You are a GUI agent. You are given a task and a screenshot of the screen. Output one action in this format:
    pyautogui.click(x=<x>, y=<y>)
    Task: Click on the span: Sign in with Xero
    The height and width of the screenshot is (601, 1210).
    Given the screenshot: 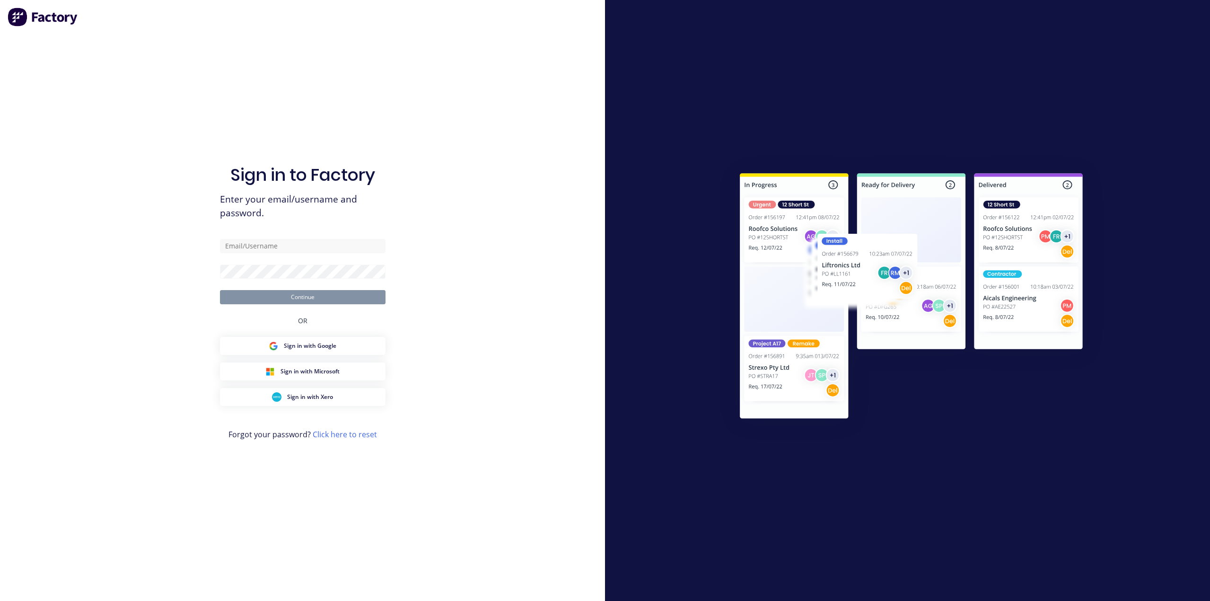 What is the action you would take?
    pyautogui.click(x=310, y=397)
    